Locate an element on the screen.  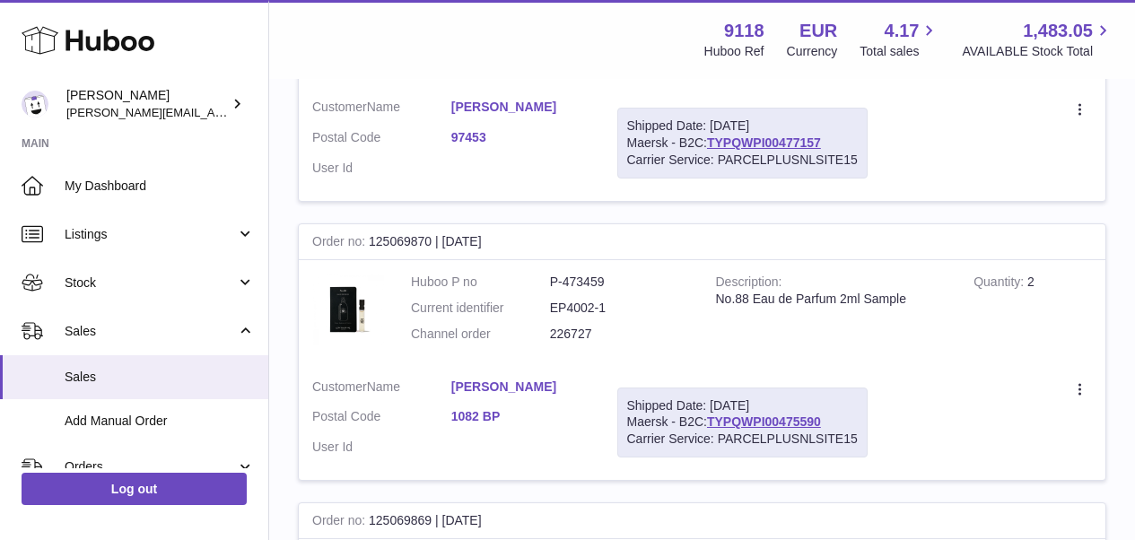
span: Total sales is located at coordinates (899, 51).